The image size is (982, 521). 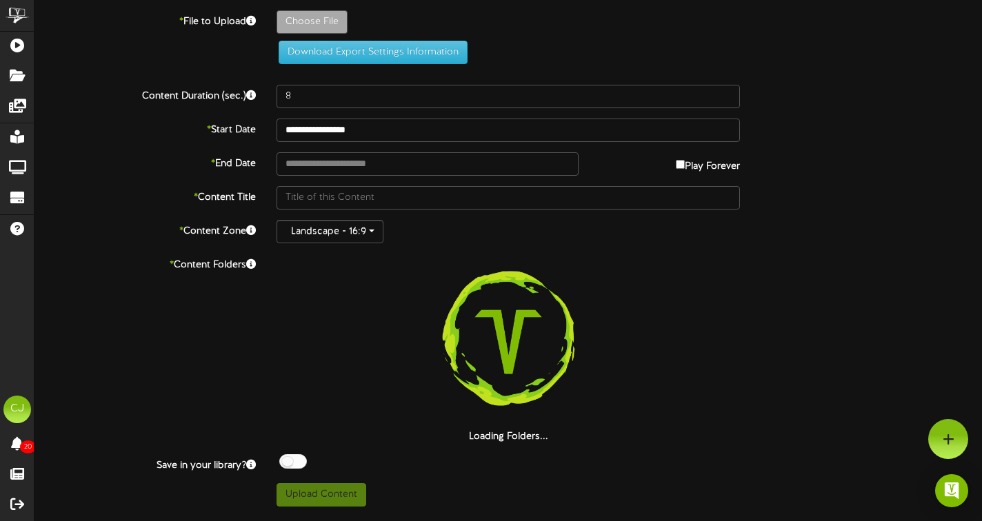 I want to click on a: Download Export Settings Information, so click(x=370, y=52).